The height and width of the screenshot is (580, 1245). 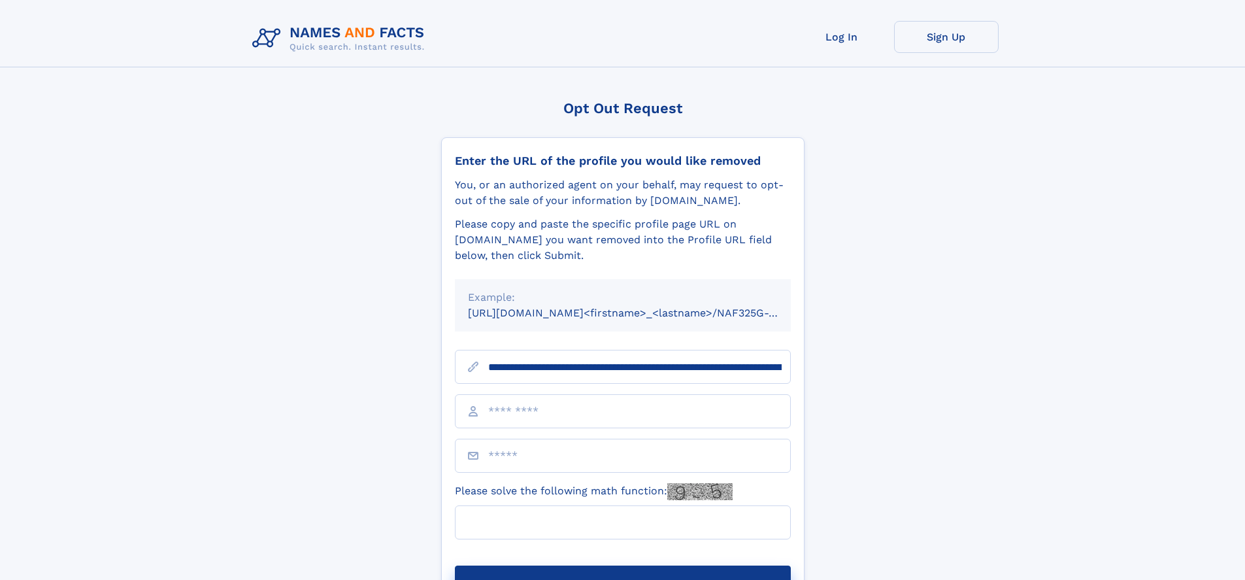 What do you see at coordinates (623, 297) in the screenshot?
I see `div: Example:` at bounding box center [623, 297].